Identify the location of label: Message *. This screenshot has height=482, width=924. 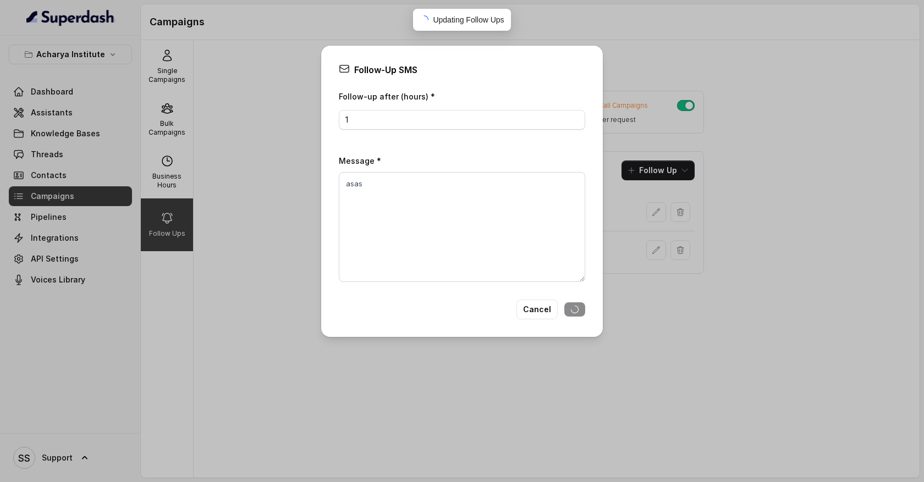
(360, 161).